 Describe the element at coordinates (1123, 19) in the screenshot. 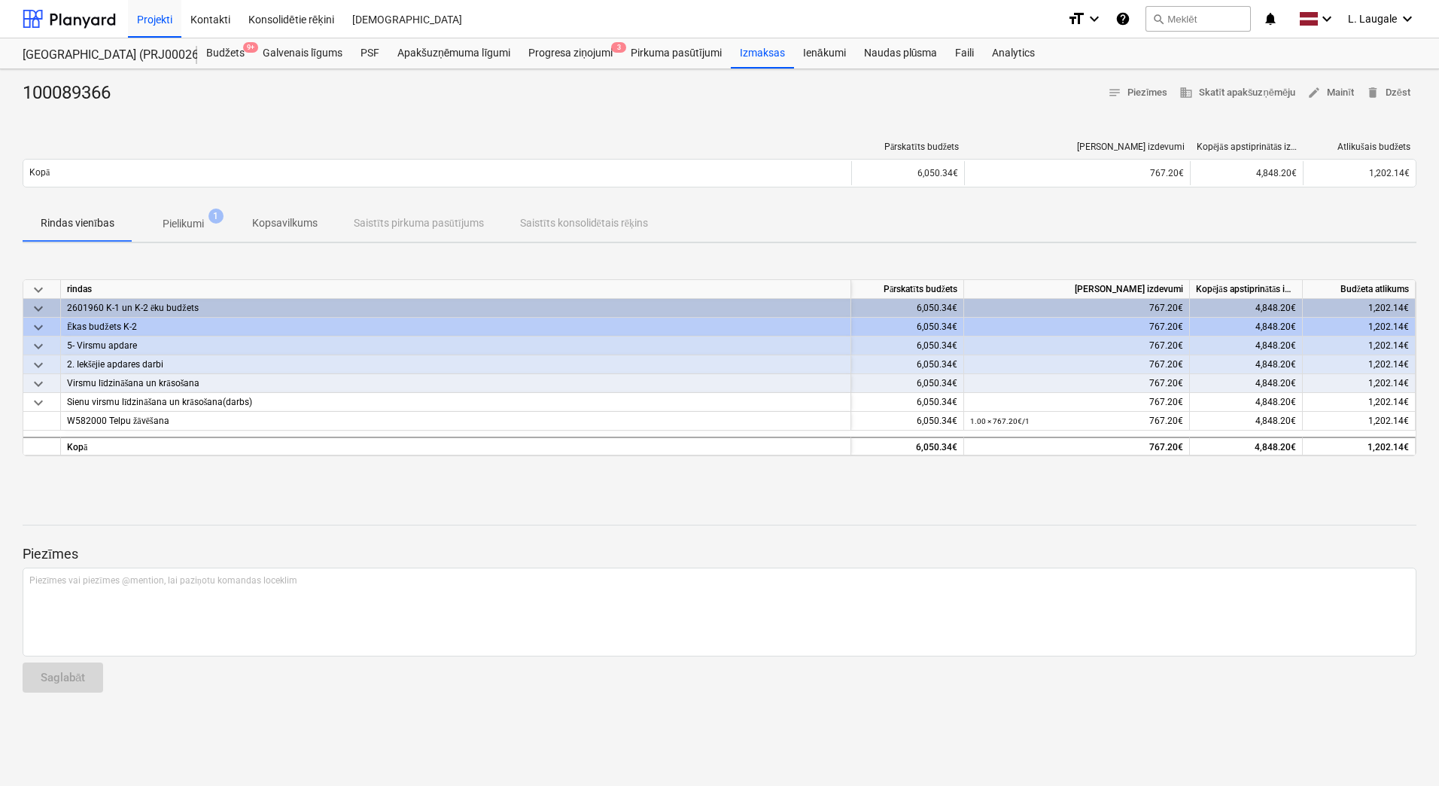

I see `i: Zināšanu pamats` at that location.